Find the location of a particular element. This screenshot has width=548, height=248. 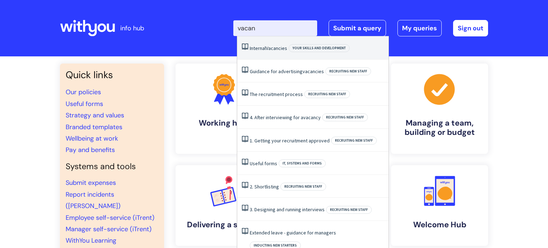

span: vacancy is located at coordinates (312, 117).